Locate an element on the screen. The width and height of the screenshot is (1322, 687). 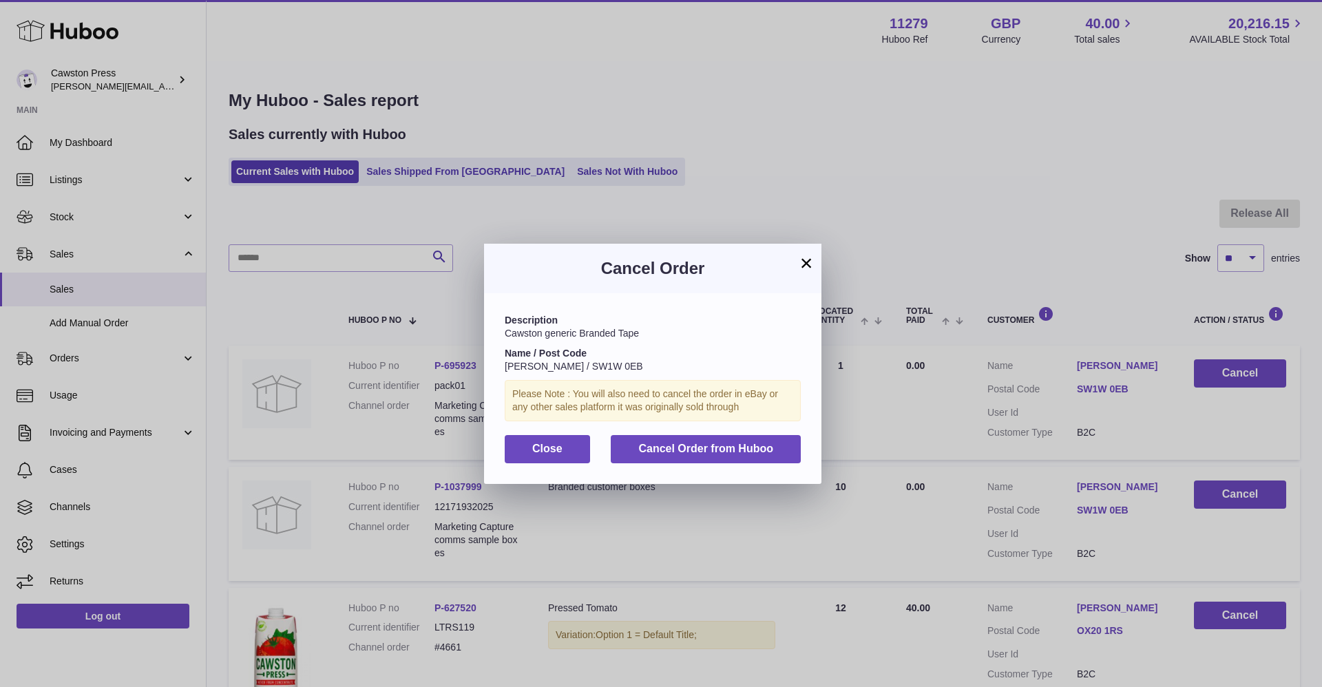
strong: Description is located at coordinates (531, 320).